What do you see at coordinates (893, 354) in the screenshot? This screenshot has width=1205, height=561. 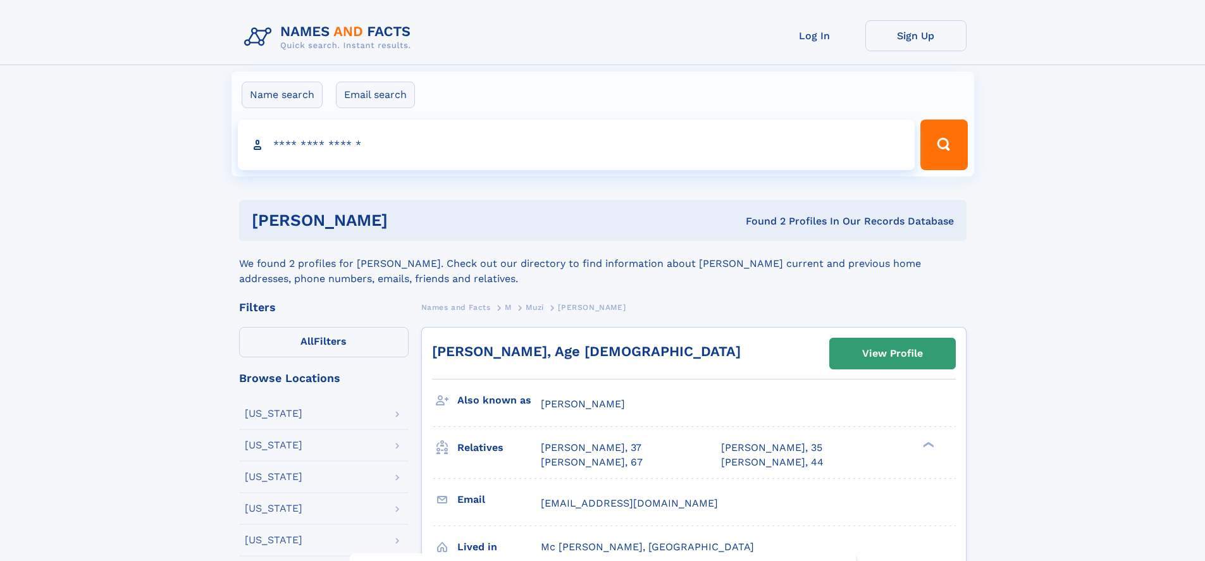 I see `a: View Profile` at bounding box center [893, 354].